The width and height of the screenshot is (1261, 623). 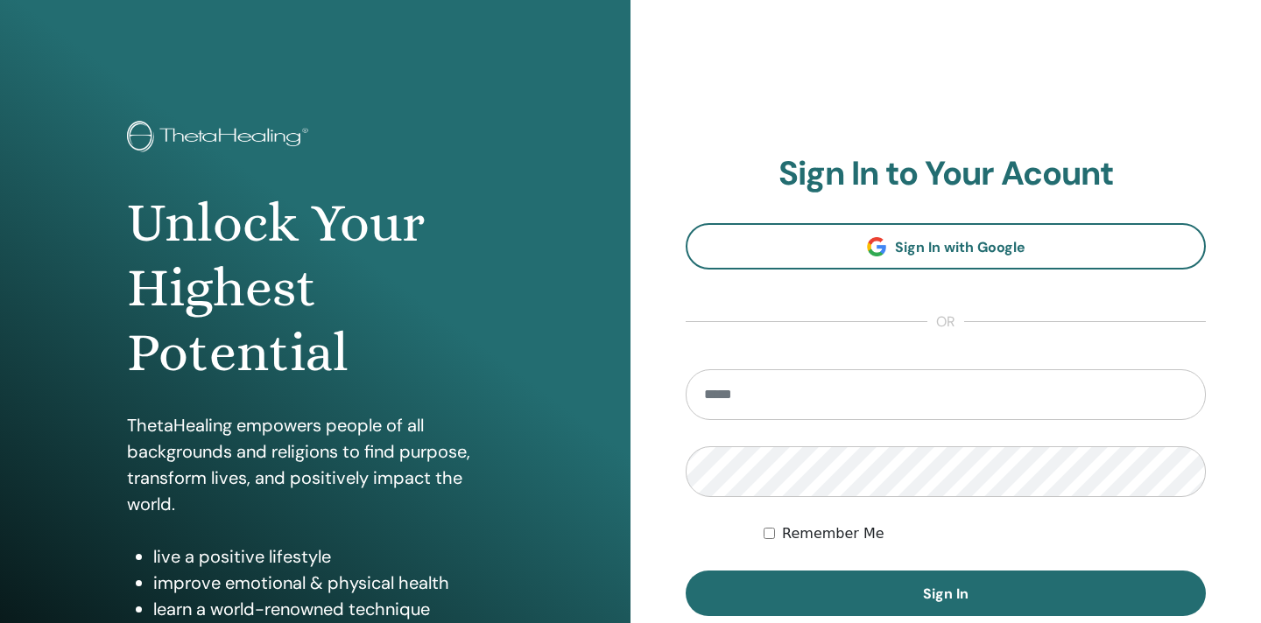 I want to click on li: improve emotional & physical health, so click(x=328, y=583).